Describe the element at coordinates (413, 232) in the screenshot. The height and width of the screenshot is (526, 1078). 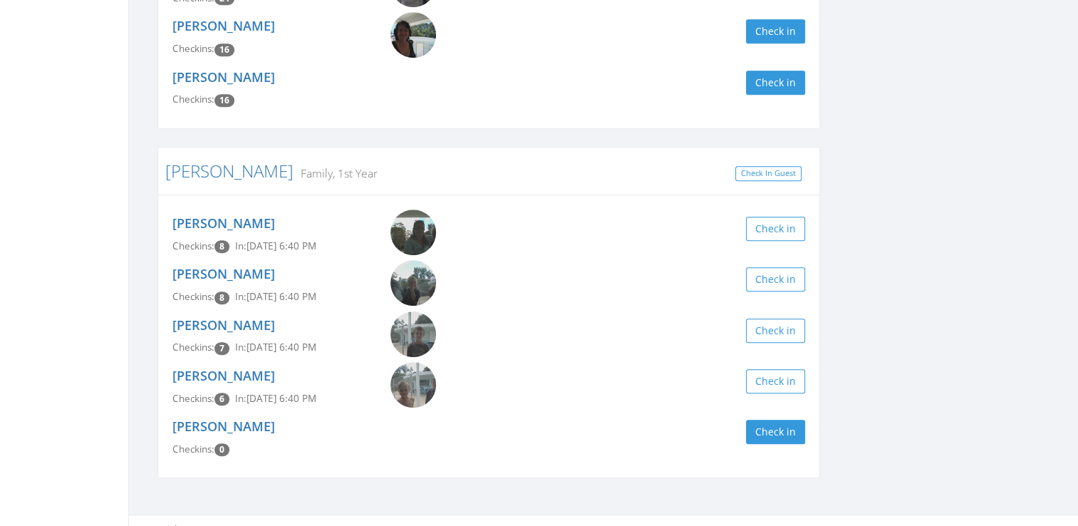
I see `img: Catherine_Rich.png` at that location.